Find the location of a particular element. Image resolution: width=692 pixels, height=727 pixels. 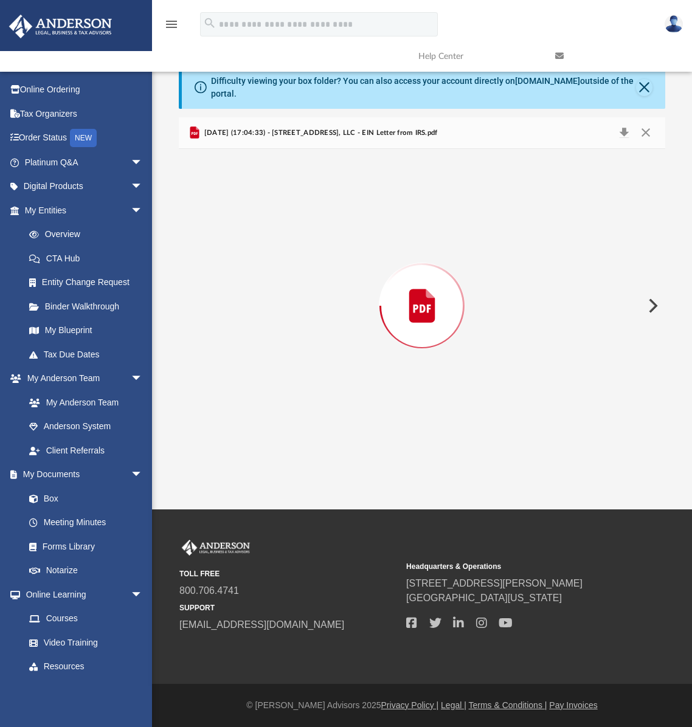

a: Privacy Policy | is located at coordinates (410, 705).